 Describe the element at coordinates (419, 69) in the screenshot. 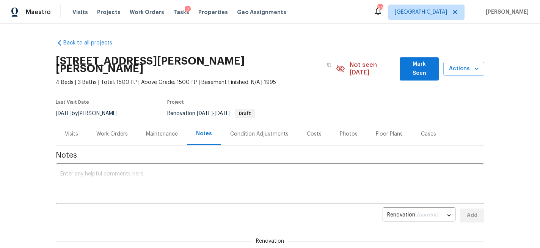

I see `button: Mark Seen` at that location.